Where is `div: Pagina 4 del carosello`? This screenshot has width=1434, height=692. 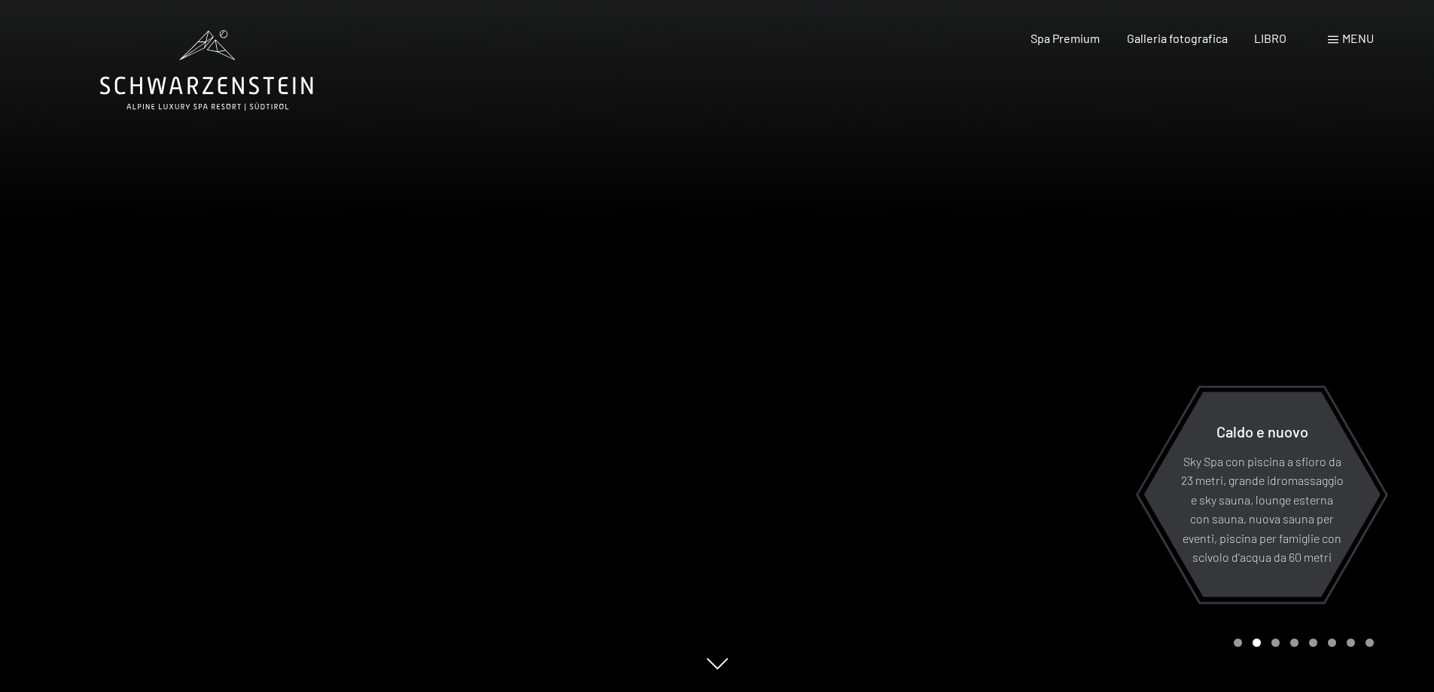 div: Pagina 4 del carosello is located at coordinates (1294, 642).